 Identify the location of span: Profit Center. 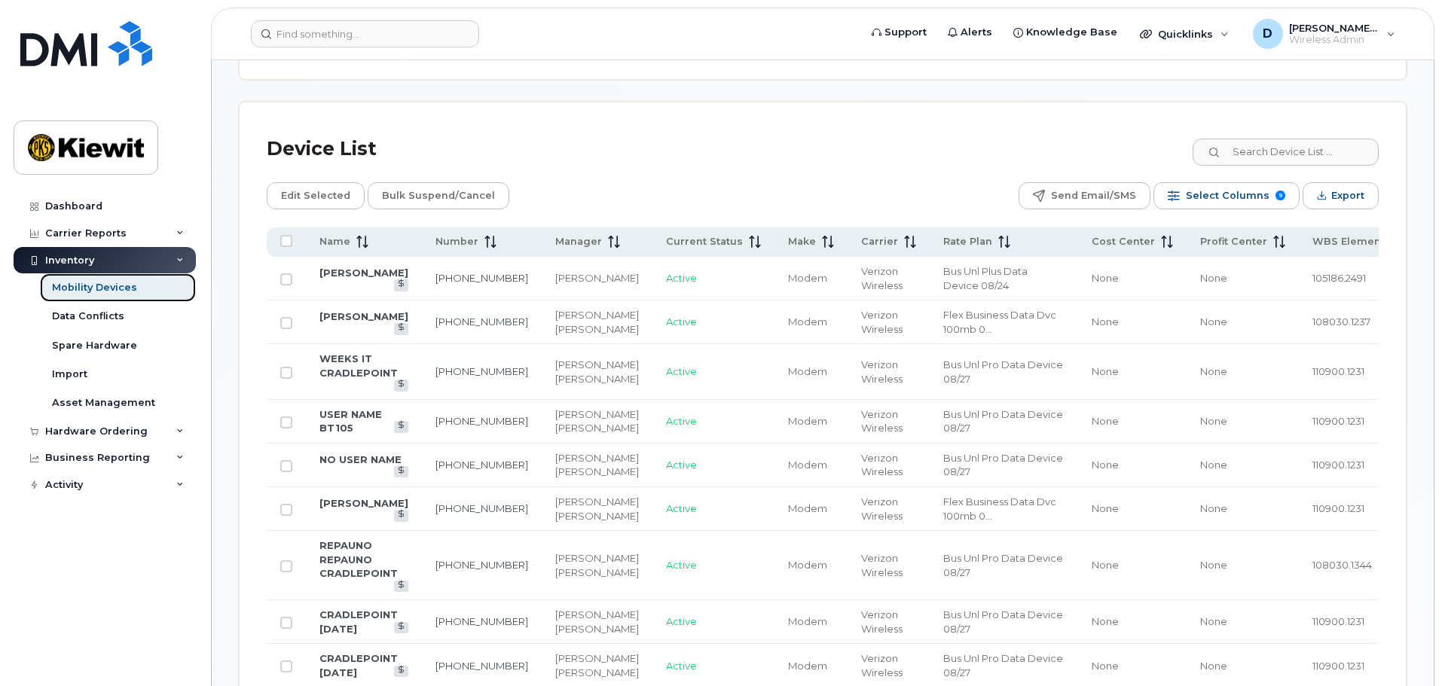
(1233, 242).